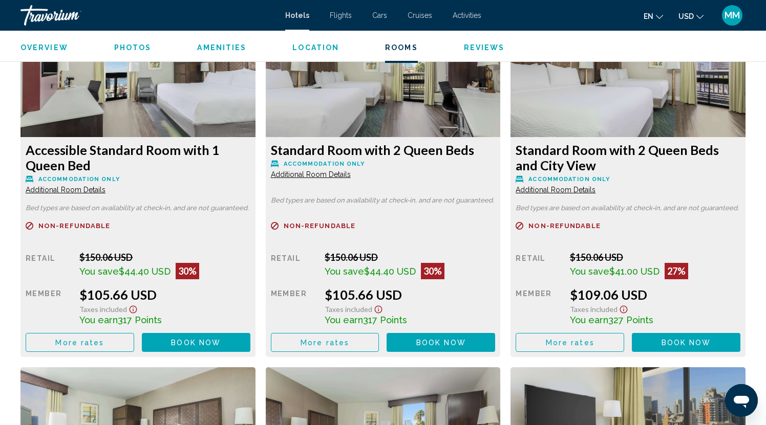 This screenshot has height=425, width=766. What do you see at coordinates (133, 48) in the screenshot?
I see `span: Photos` at bounding box center [133, 48].